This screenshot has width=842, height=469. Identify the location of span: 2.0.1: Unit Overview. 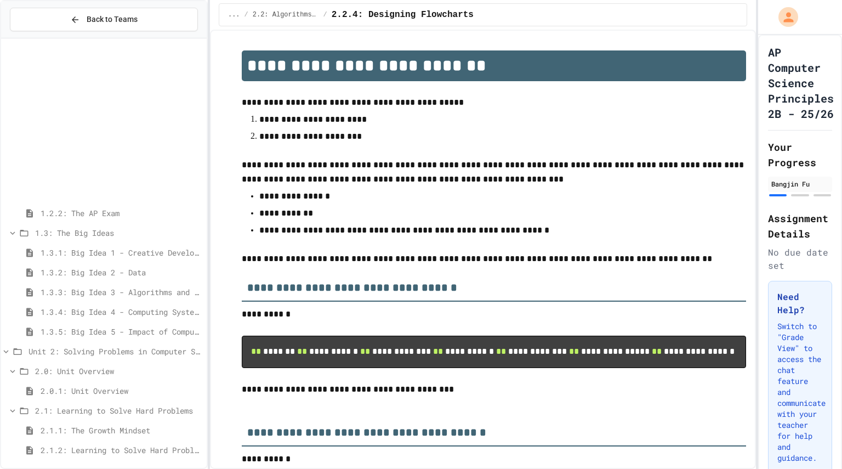
(121, 390).